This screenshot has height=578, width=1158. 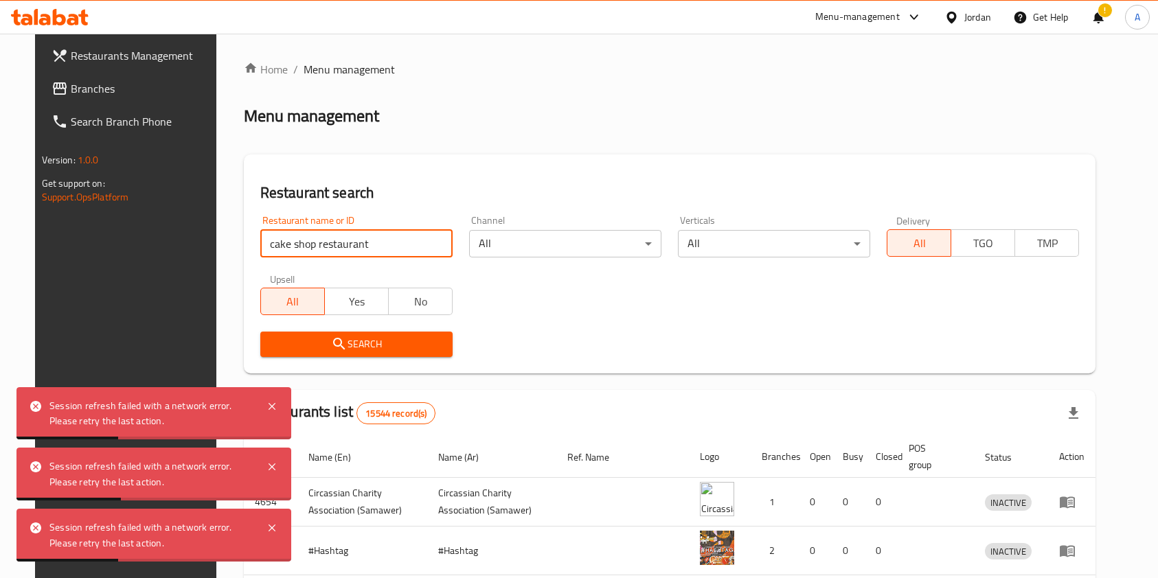 What do you see at coordinates (88, 160) in the screenshot?
I see `span: 1.0.0` at bounding box center [88, 160].